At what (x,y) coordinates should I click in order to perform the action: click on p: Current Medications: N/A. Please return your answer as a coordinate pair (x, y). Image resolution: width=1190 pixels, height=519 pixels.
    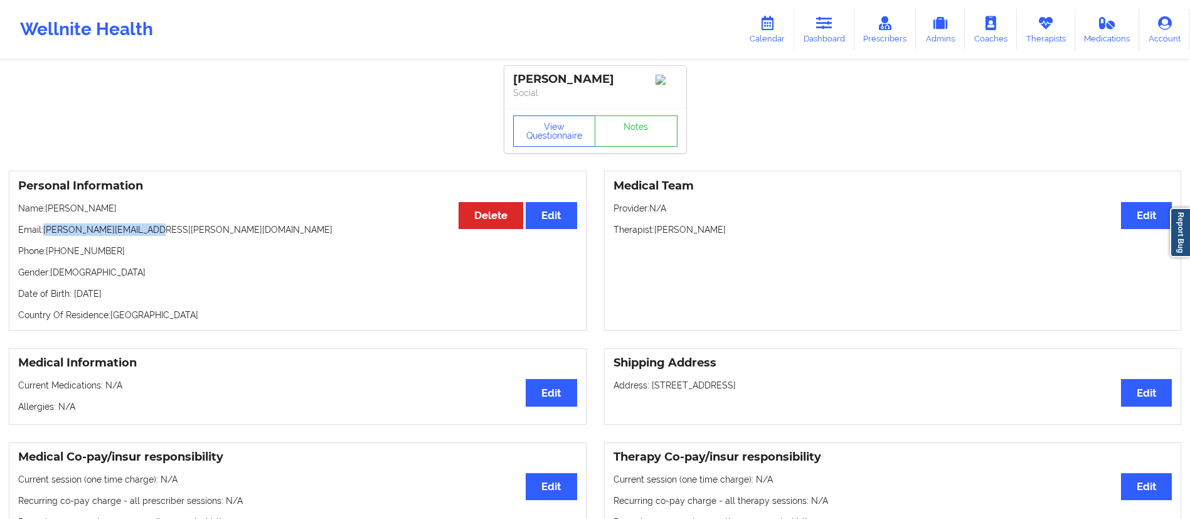
    Looking at the image, I should click on (297, 385).